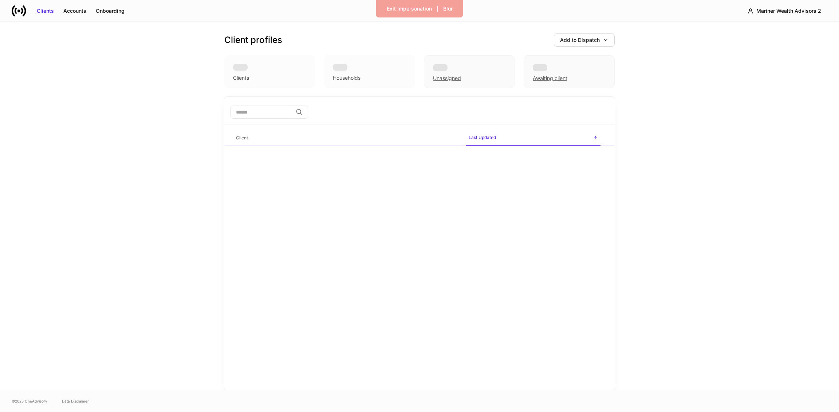 The image size is (839, 412). Describe the element at coordinates (448, 9) in the screenshot. I see `button: Blur` at that location.